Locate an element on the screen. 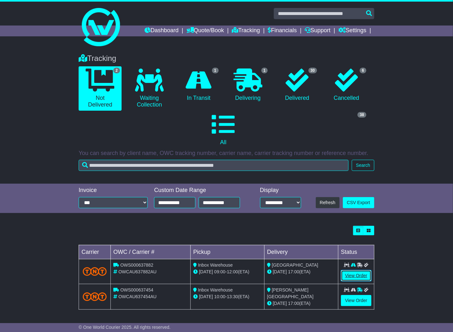 This screenshot has height=332, width=453. span: 30 is located at coordinates (313, 70).